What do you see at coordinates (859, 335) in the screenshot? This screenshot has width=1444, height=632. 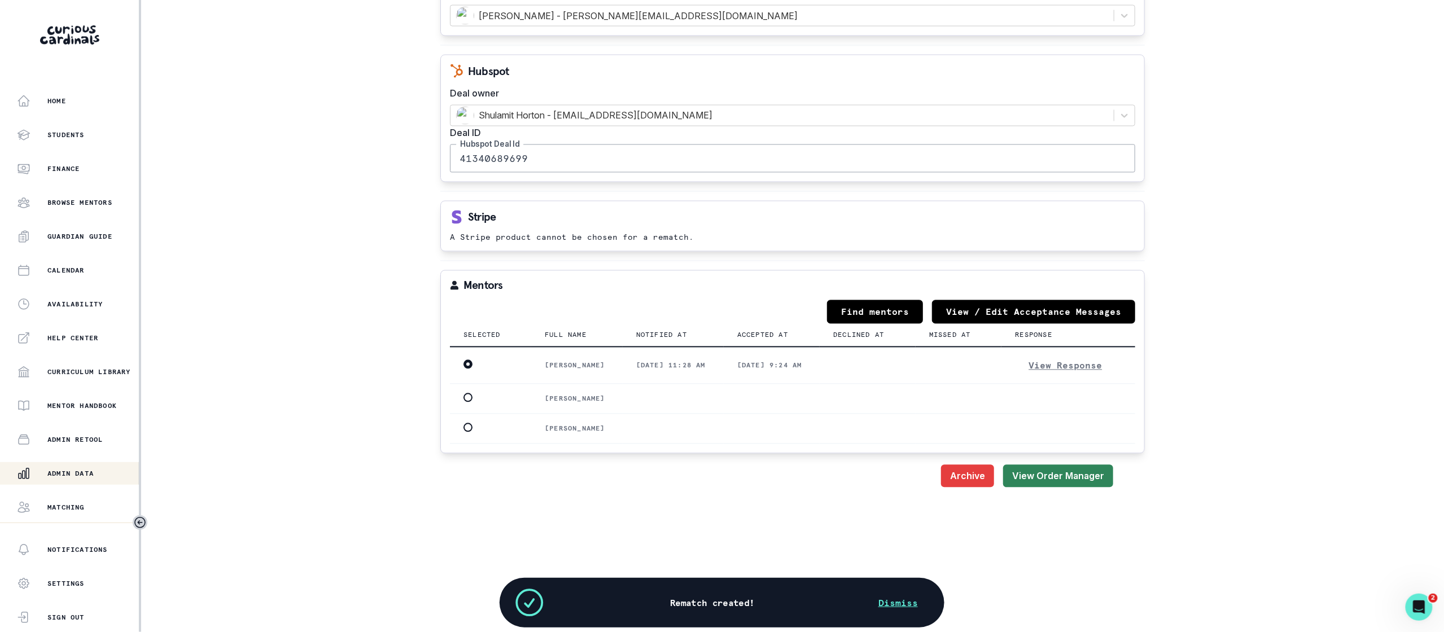 I see `p: Declined at` at bounding box center [859, 335].